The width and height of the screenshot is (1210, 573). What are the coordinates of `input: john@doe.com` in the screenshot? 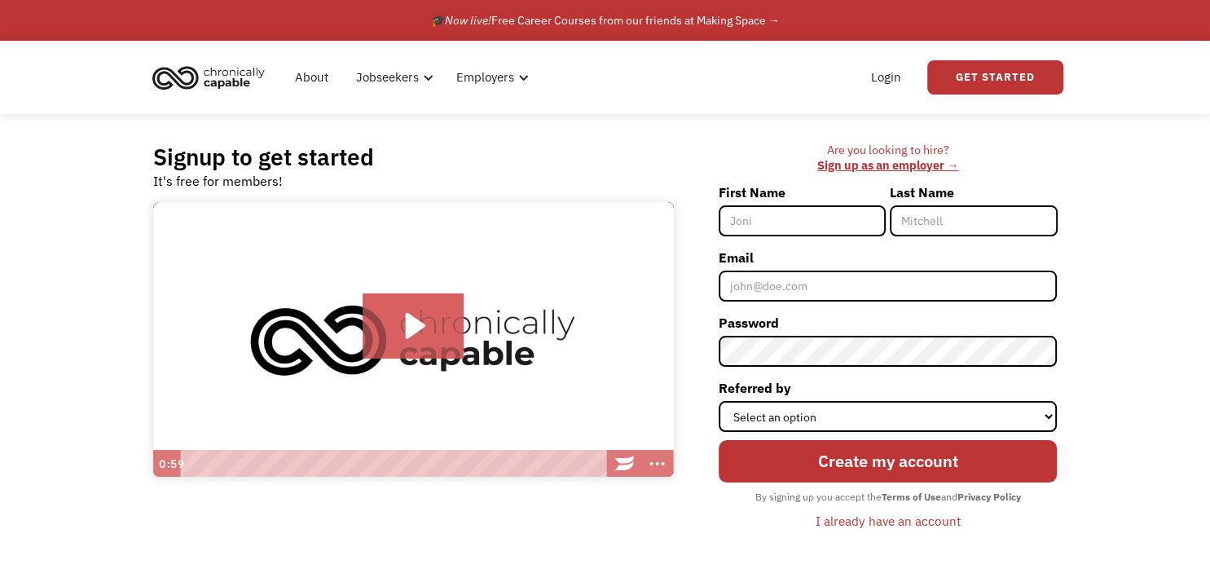 It's located at (887, 286).